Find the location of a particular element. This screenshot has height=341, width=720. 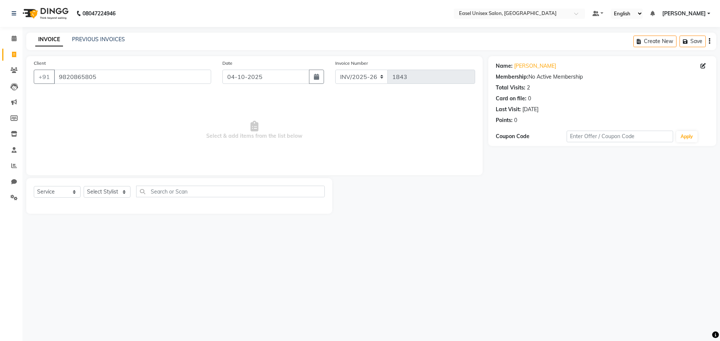

button: +91 is located at coordinates (44, 77).